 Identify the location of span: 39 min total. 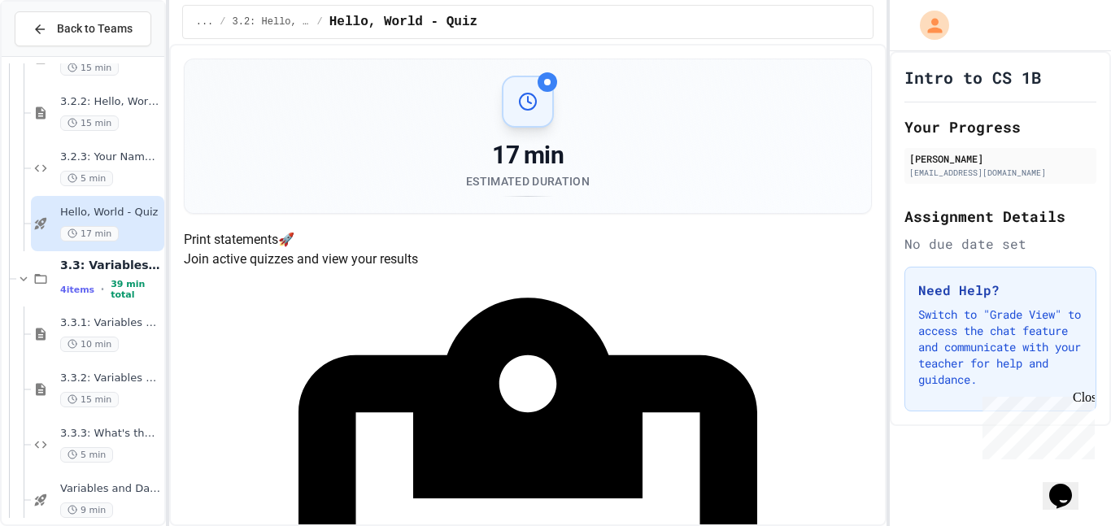
(136, 290).